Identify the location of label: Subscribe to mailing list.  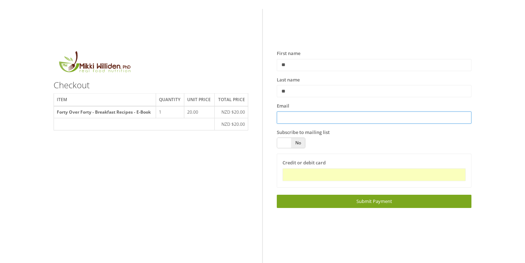
(303, 133).